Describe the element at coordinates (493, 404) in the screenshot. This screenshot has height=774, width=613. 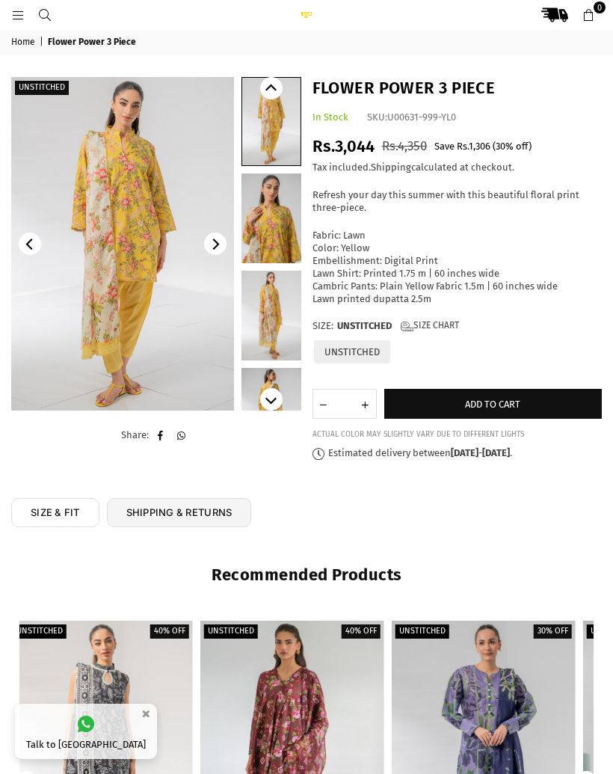
I see `span: Add to cart` at that location.